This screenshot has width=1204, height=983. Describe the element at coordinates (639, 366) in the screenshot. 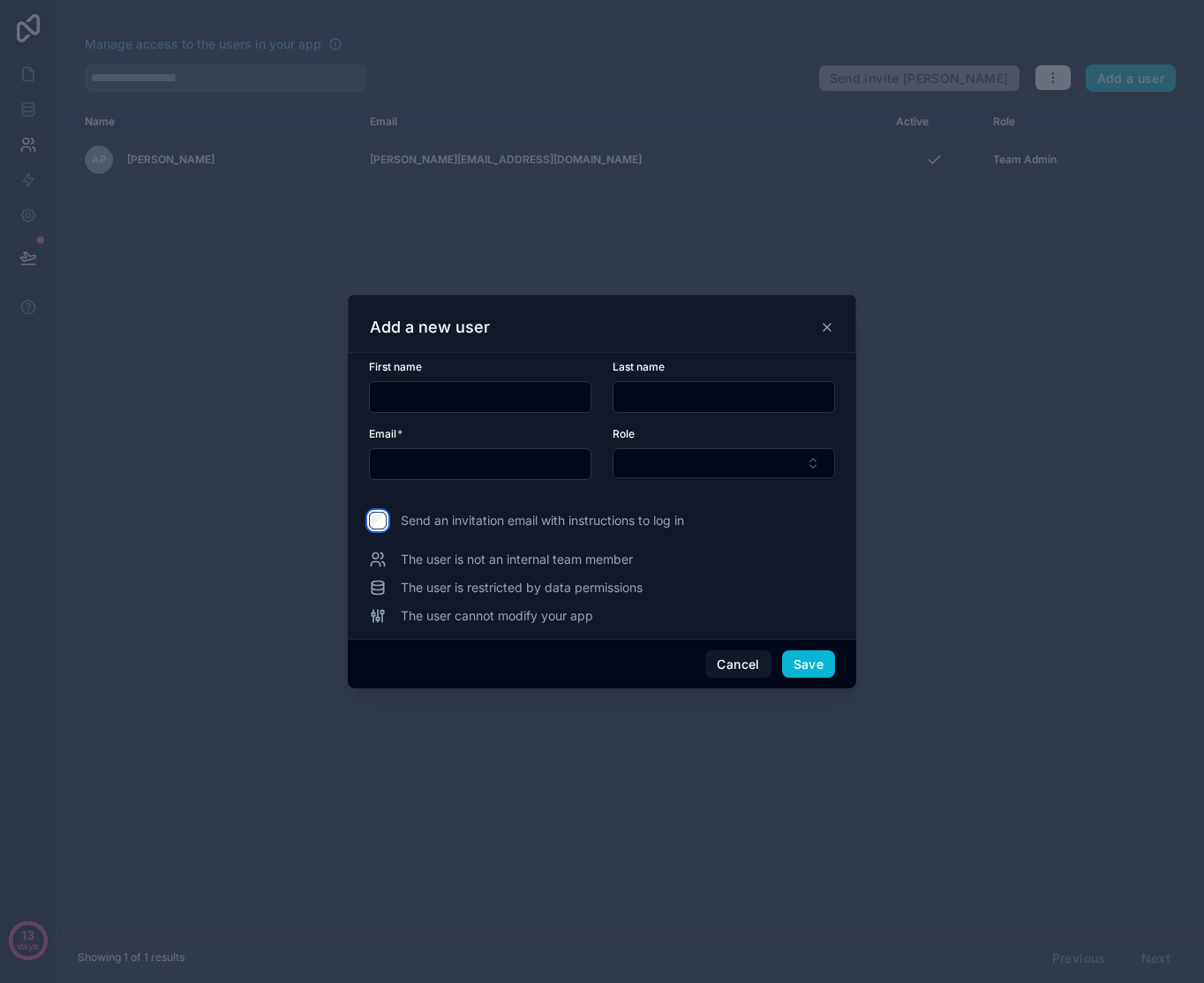

I see `span: Last name` at that location.